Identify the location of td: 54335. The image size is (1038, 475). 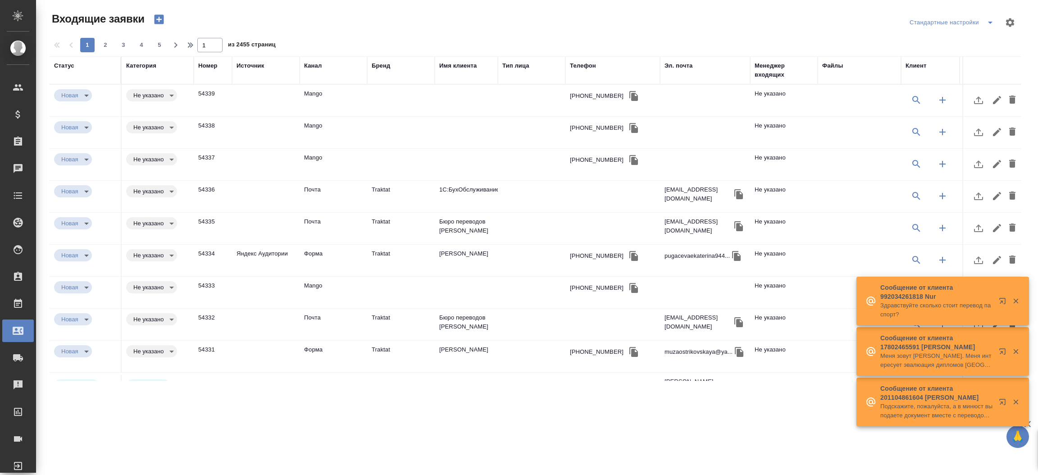
(213, 228).